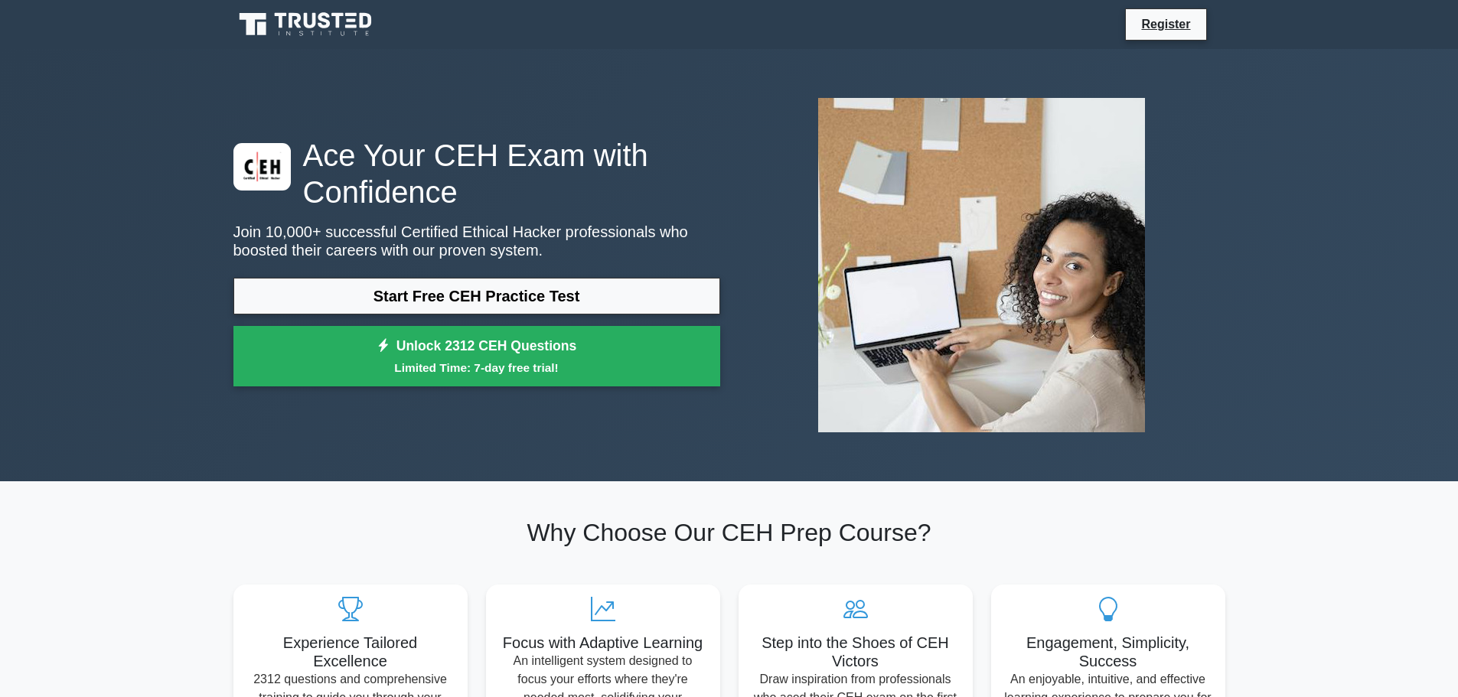 This screenshot has height=697, width=1458. I want to click on h5: Focus with Adaptive Learning, so click(603, 643).